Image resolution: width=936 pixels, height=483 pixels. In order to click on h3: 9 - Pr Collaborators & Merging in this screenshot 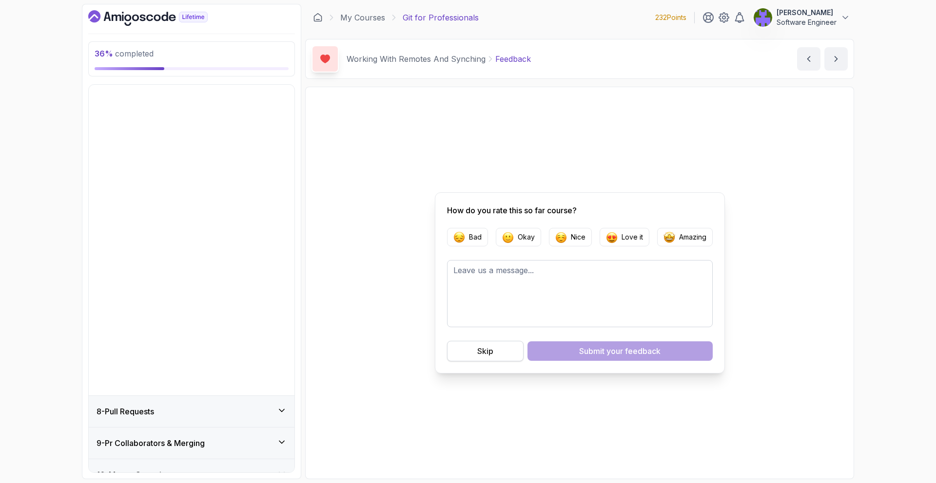, I will do `click(151, 444)`.